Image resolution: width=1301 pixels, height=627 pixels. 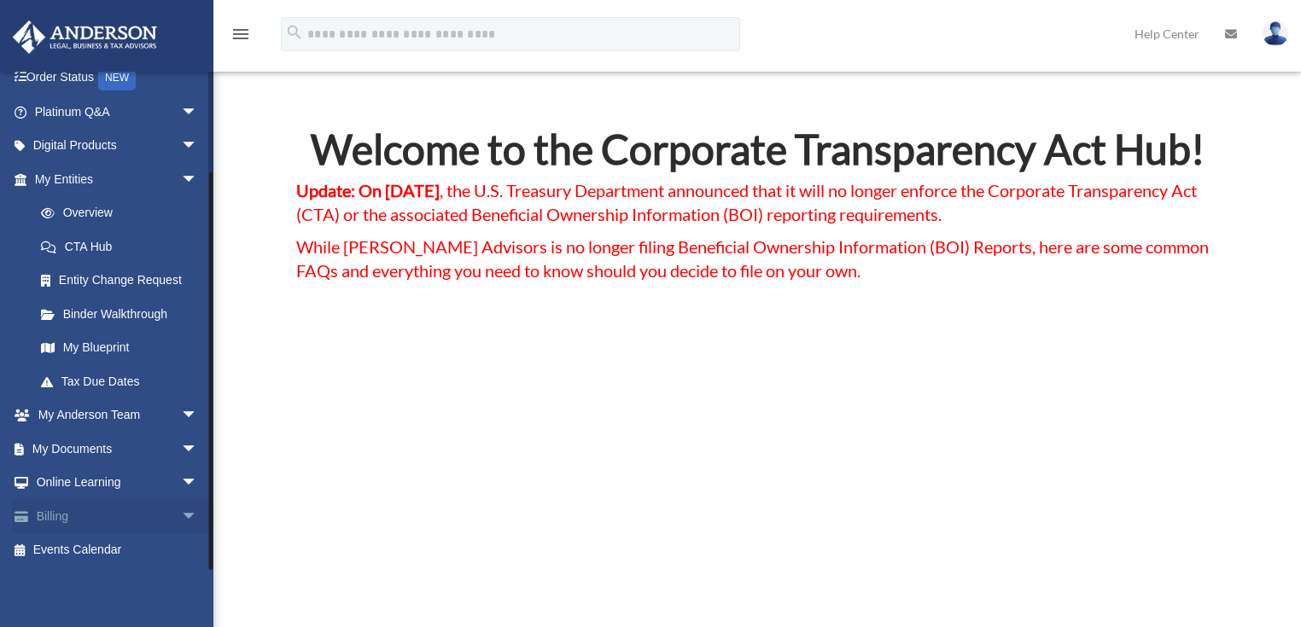 I want to click on a: My Documentsarrow_drop_down, so click(x=118, y=449).